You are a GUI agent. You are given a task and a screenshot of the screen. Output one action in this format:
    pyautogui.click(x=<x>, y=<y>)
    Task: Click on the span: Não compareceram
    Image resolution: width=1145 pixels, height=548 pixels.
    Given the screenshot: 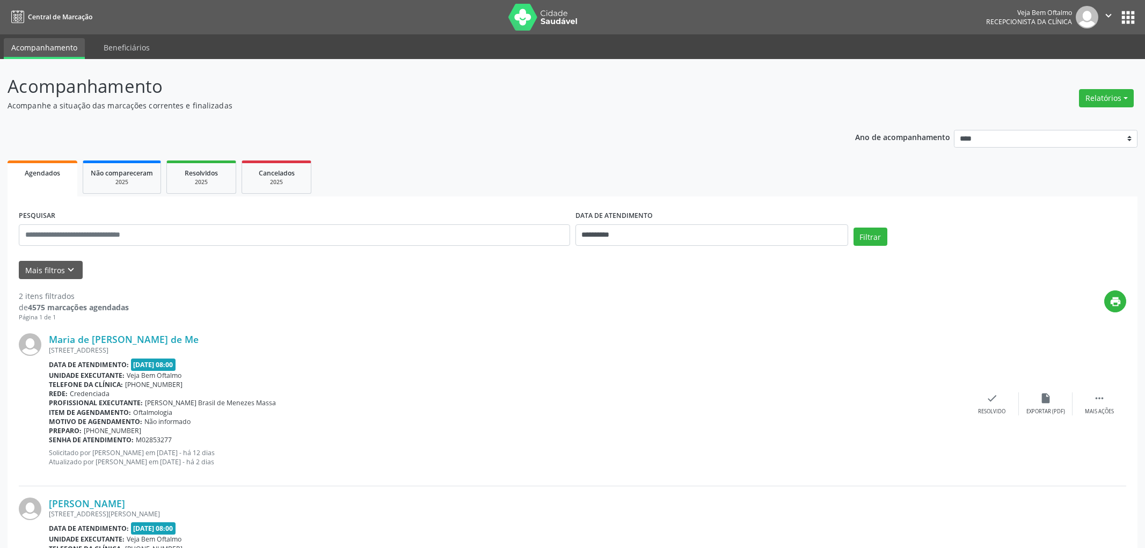 What is the action you would take?
    pyautogui.click(x=122, y=173)
    